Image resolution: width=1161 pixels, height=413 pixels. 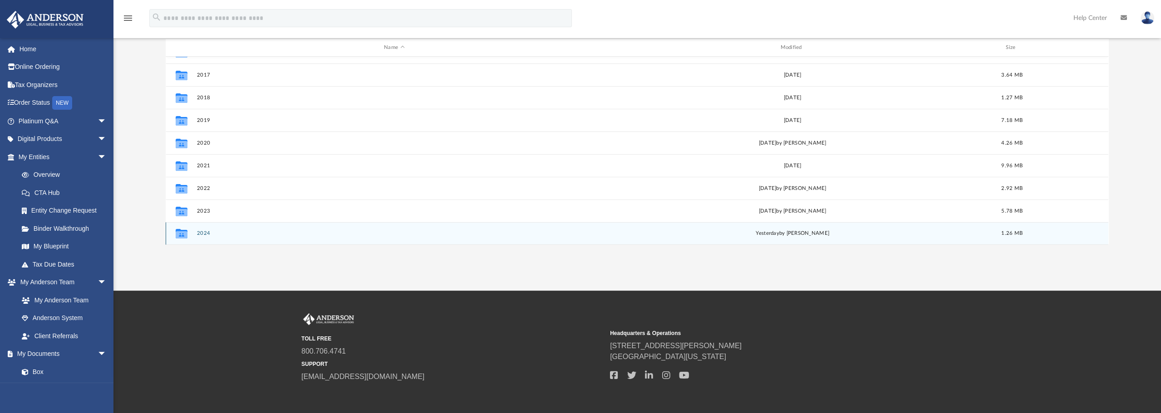 I want to click on a: My Documentsarrow_drop_down, so click(x=61, y=354).